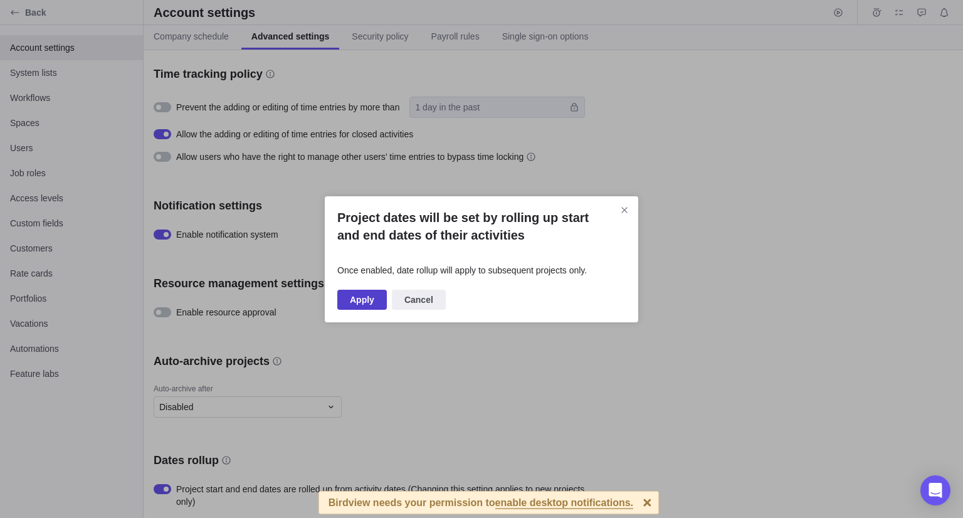 The image size is (963, 518). Describe the element at coordinates (564, 503) in the screenshot. I see `span: enable desktop notifications.` at that location.